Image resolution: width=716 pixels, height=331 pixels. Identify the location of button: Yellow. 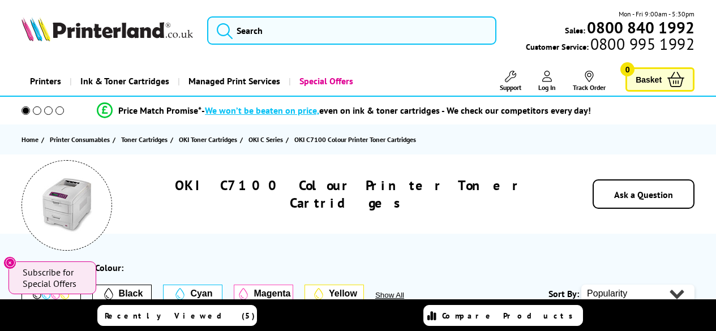
(334, 295).